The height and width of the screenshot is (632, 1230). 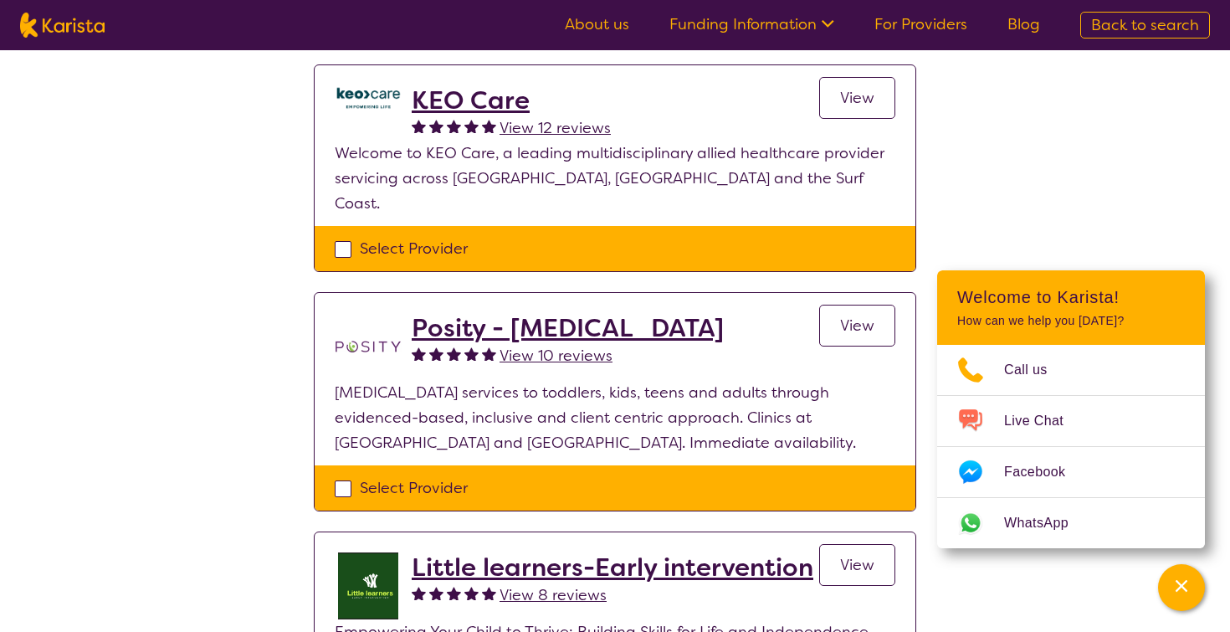 I want to click on span: Facebook, so click(x=1044, y=472).